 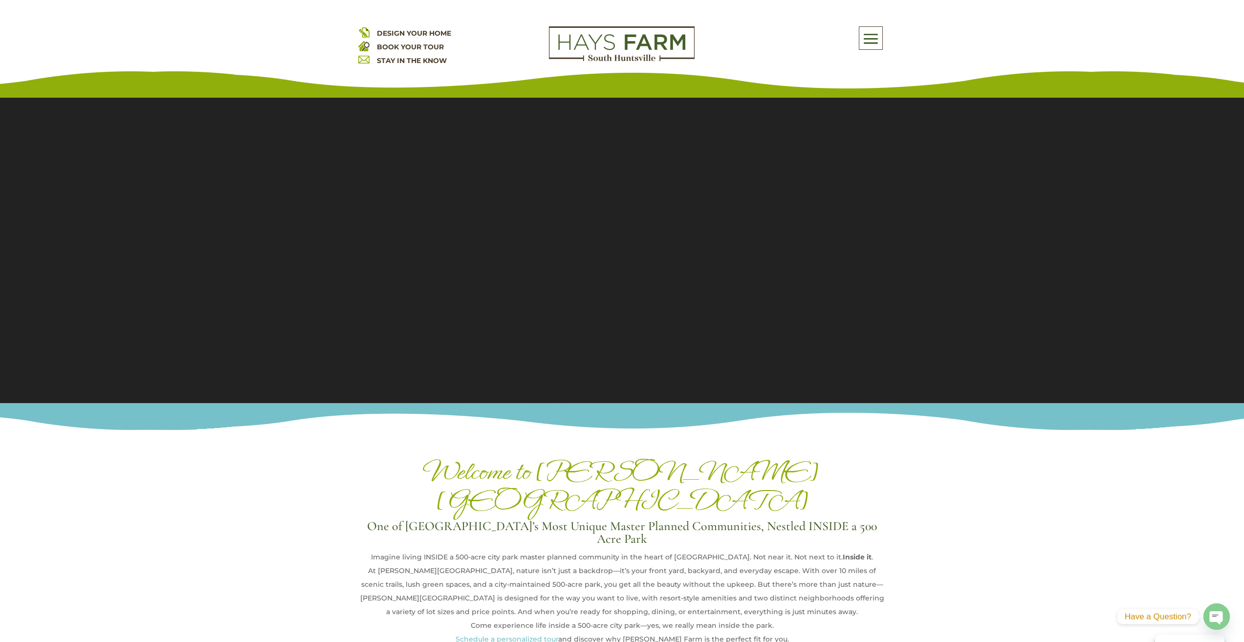 What do you see at coordinates (410, 47) in the screenshot?
I see `a: BOOK YOUR TOUR` at bounding box center [410, 47].